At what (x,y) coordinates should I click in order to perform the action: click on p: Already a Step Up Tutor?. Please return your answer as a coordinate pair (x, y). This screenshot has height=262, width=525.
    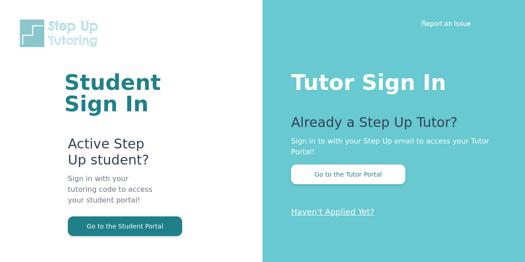
    Looking at the image, I should click on (390, 125).